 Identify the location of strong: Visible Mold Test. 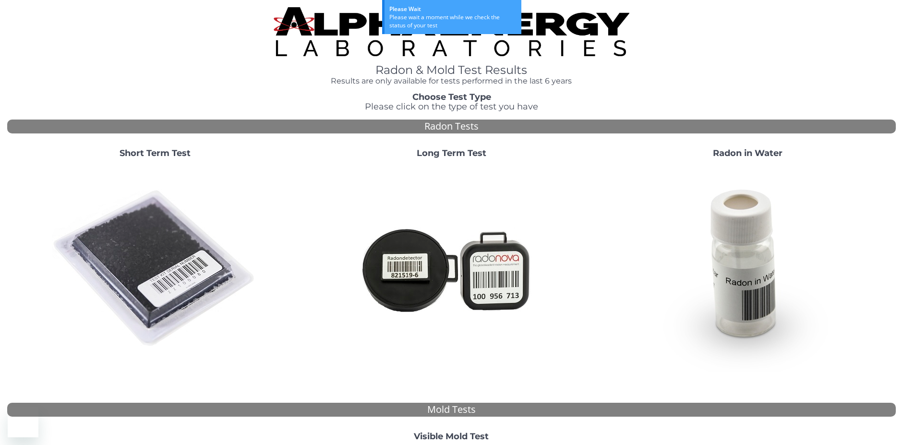
(451, 436).